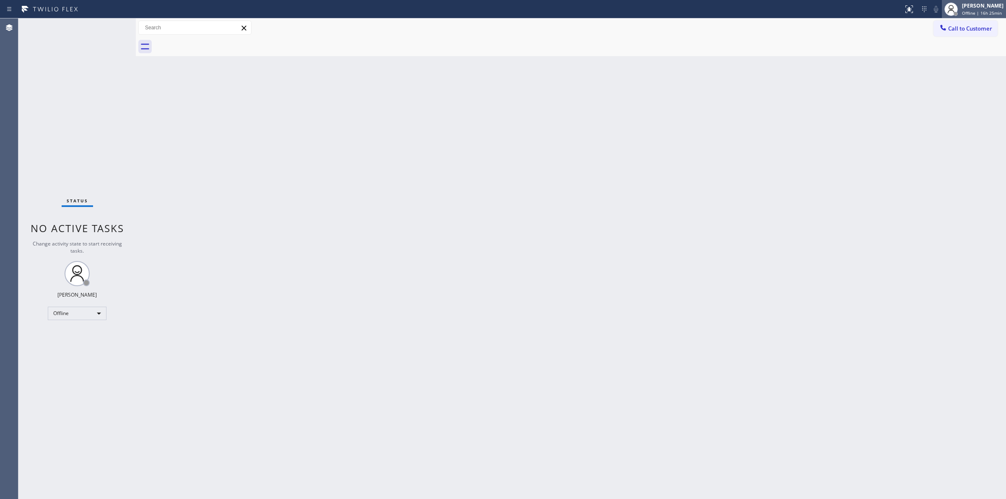 Image resolution: width=1006 pixels, height=499 pixels. What do you see at coordinates (77, 201) in the screenshot?
I see `span: Status` at bounding box center [77, 201].